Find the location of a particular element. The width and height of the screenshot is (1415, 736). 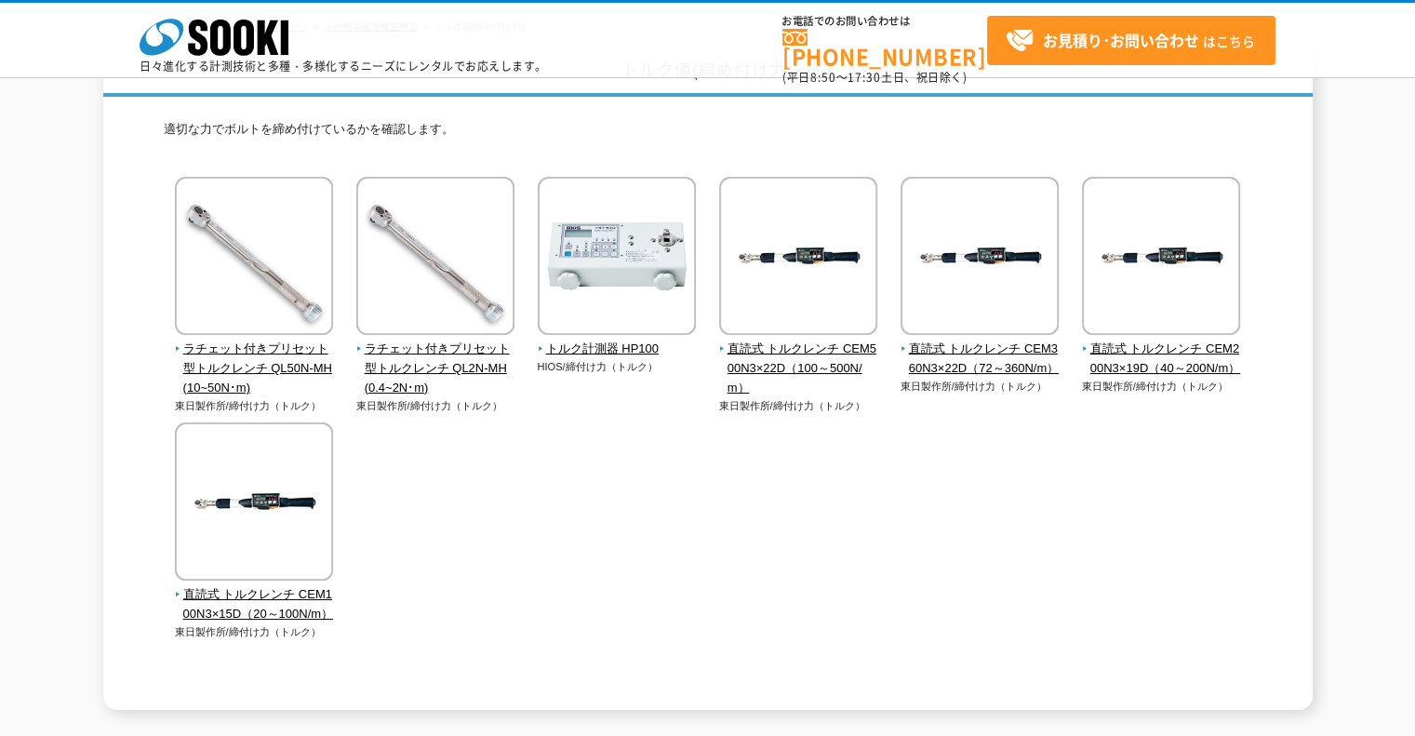

img: ラチェット付きプリセット型トルクレンチ QL50N-MH(10~50N･m) is located at coordinates (254, 258).